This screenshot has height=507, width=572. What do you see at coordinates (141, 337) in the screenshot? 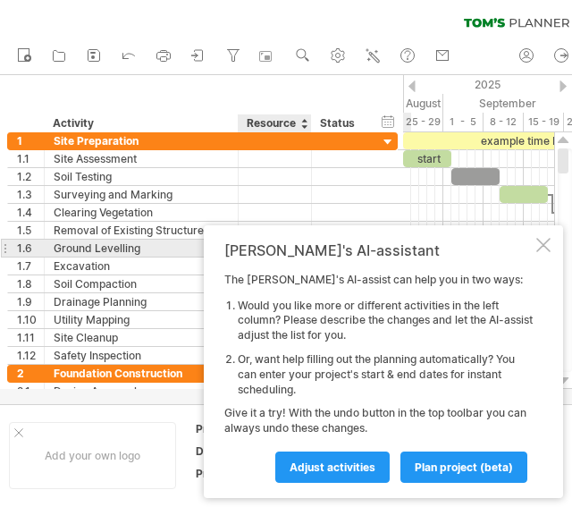
I see `div: Site Cleanup` at bounding box center [141, 337].